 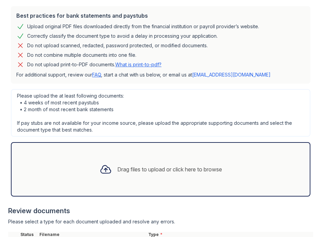 What do you see at coordinates (94, 65) in the screenshot?
I see `p: Do not upload print-to-PDF documents.` at bounding box center [94, 65].